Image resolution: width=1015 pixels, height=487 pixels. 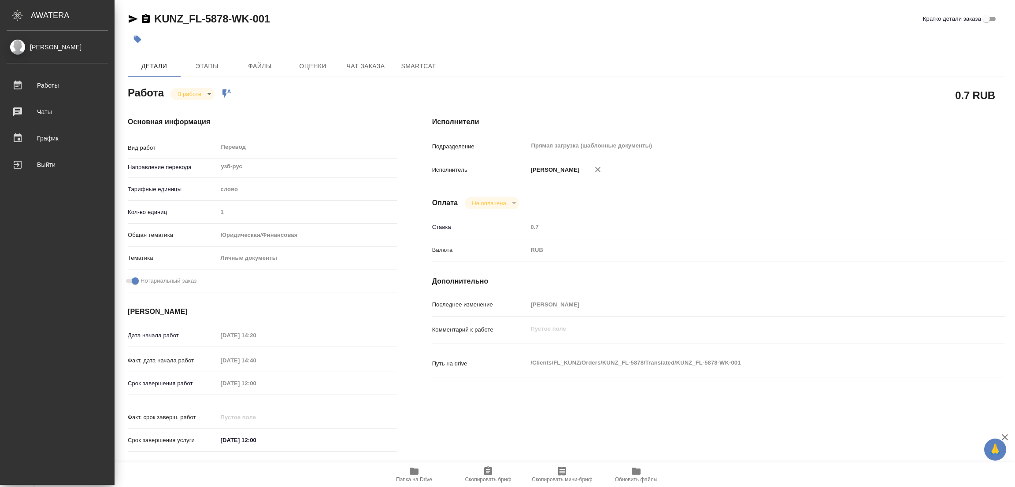 What do you see at coordinates (207, 66) in the screenshot?
I see `span: Этапы` at bounding box center [207, 66].